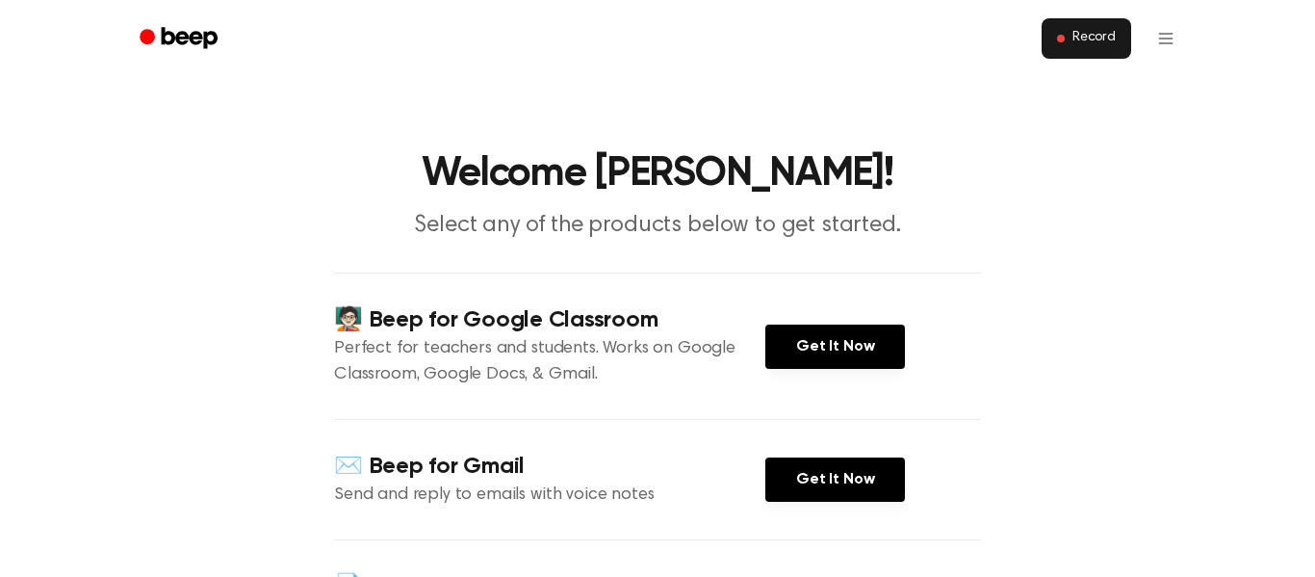 The height and width of the screenshot is (577, 1315). I want to click on a: Beep, so click(180, 39).